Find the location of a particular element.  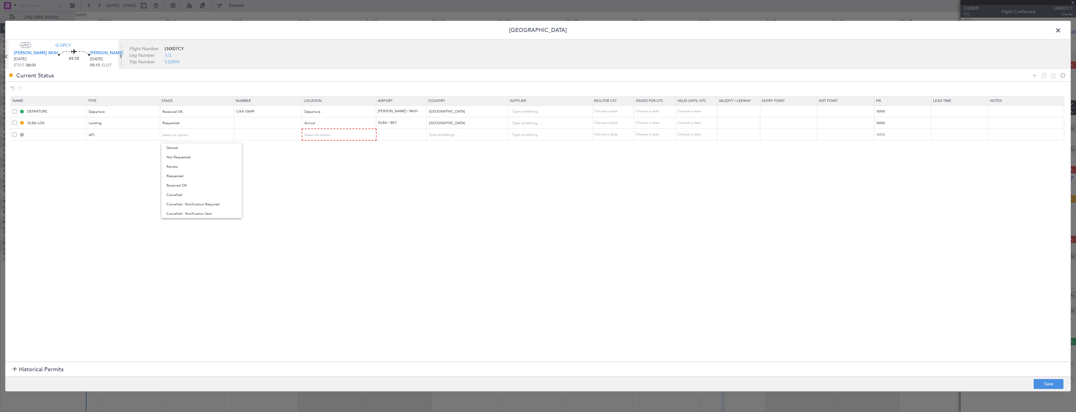

span: Cancelled is located at coordinates (202, 195).